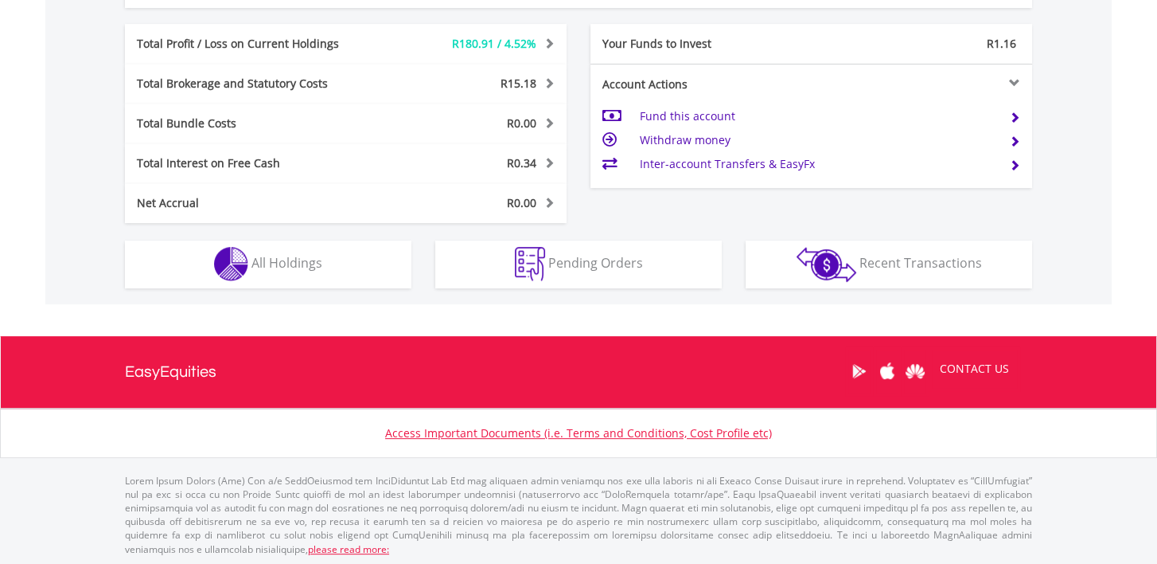 The height and width of the screenshot is (564, 1157). I want to click on div: Total Interest on Free Cash, so click(254, 163).